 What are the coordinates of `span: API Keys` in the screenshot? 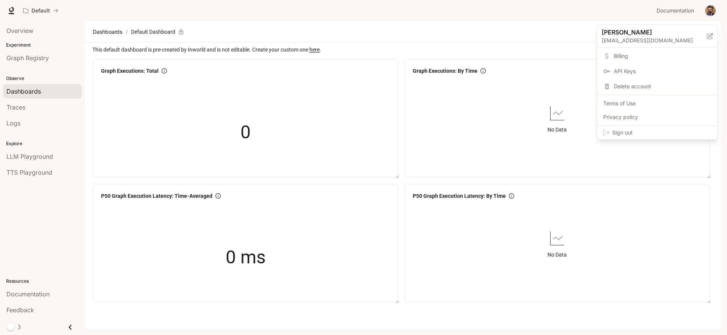 It's located at (662, 71).